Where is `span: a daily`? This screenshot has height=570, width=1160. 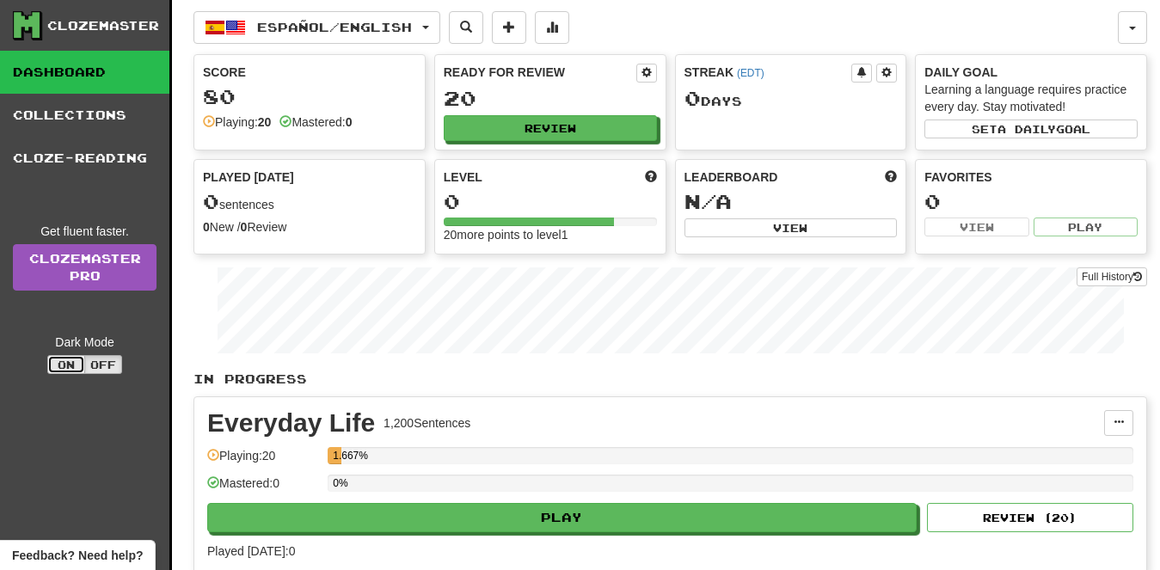
span: a daily is located at coordinates (1026, 129).